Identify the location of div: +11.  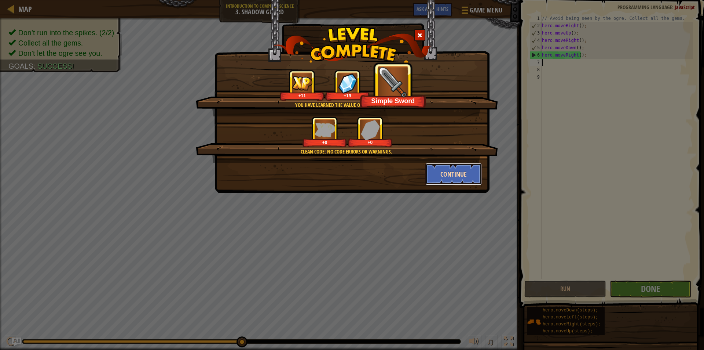
(302, 95).